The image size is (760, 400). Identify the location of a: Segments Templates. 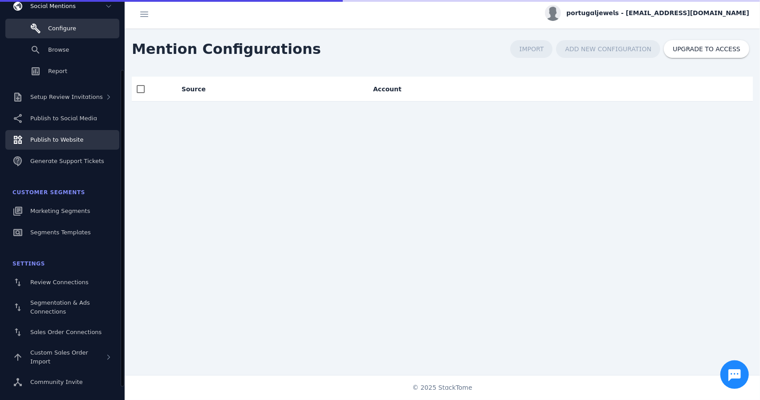
(62, 233).